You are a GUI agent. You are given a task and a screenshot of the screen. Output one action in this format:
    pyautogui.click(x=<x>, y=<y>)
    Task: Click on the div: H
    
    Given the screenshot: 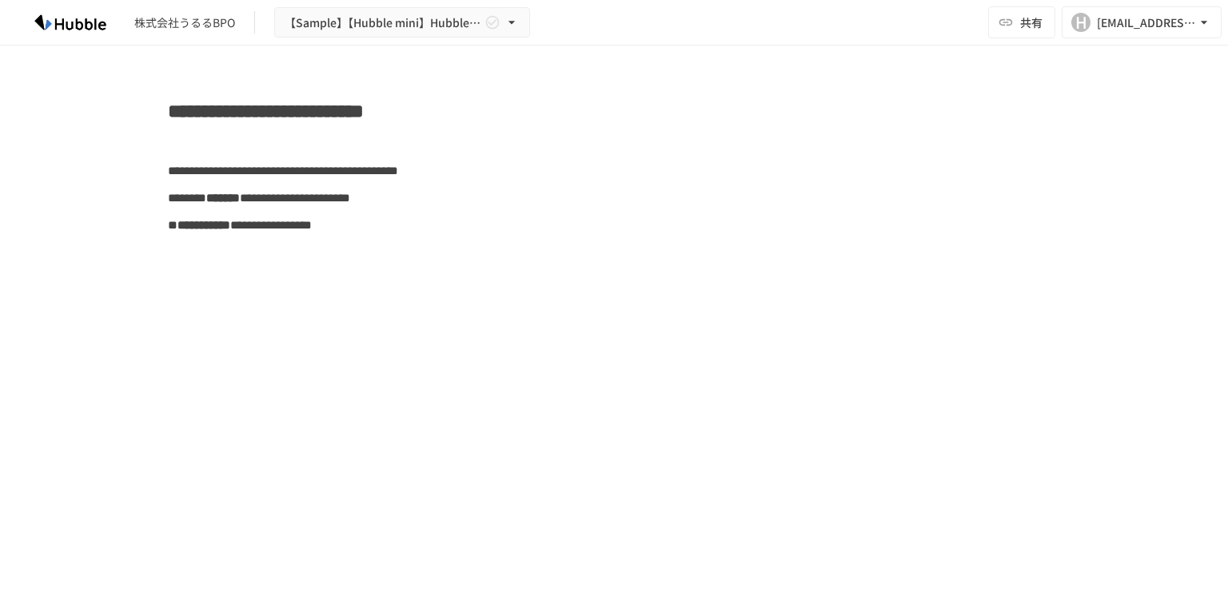 What is the action you would take?
    pyautogui.click(x=1081, y=22)
    